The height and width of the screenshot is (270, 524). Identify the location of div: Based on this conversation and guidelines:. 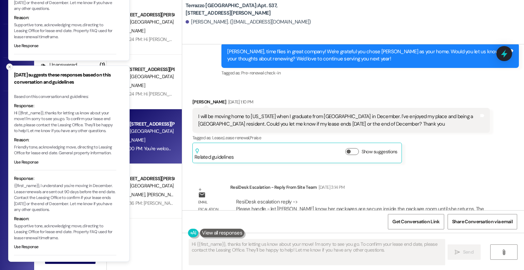
(65, 97).